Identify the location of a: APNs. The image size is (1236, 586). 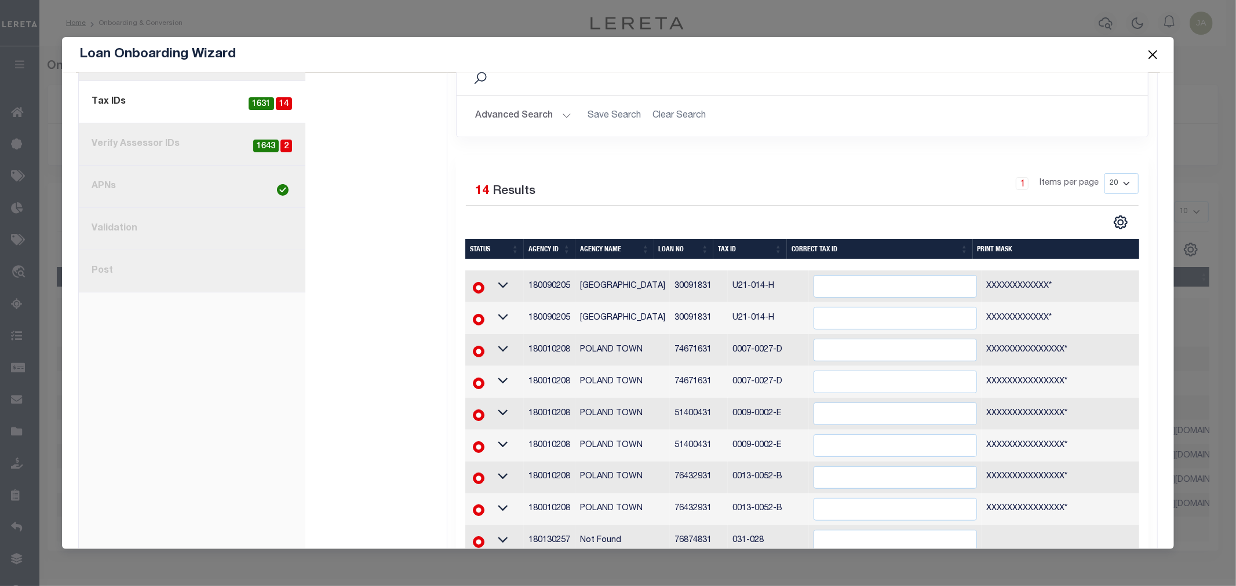
(192, 187).